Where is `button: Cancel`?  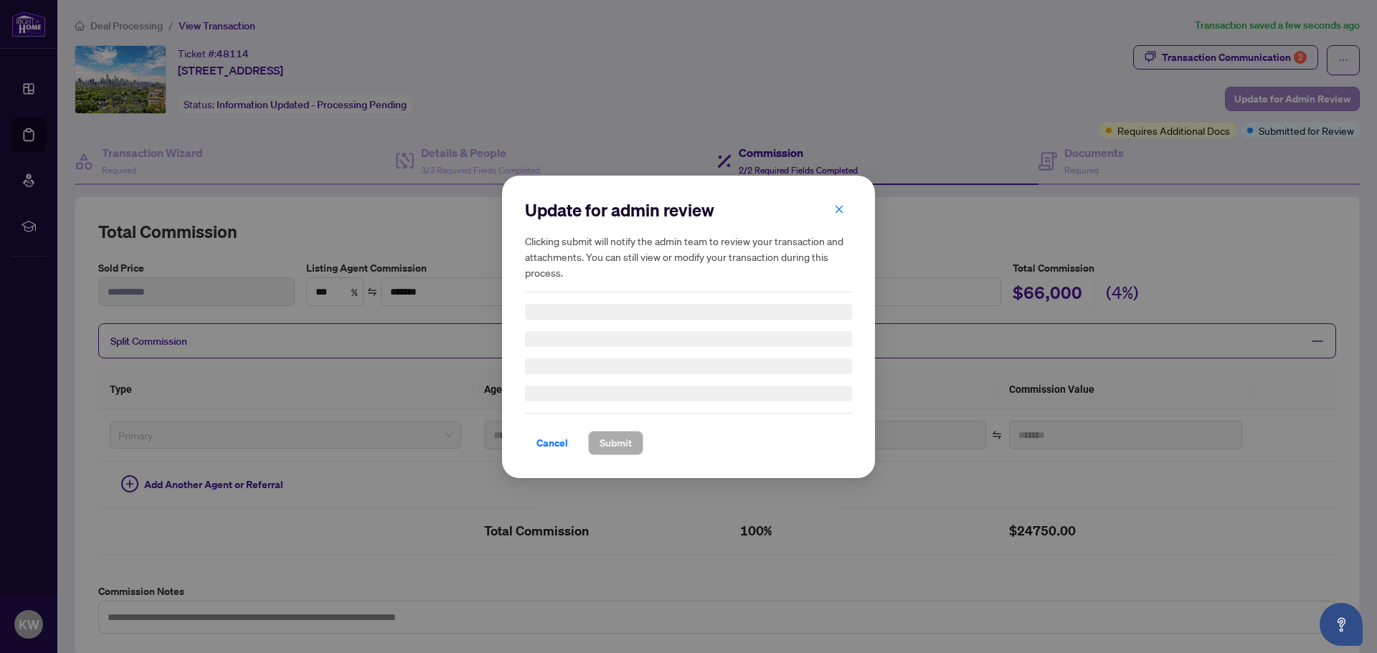 button: Cancel is located at coordinates (552, 443).